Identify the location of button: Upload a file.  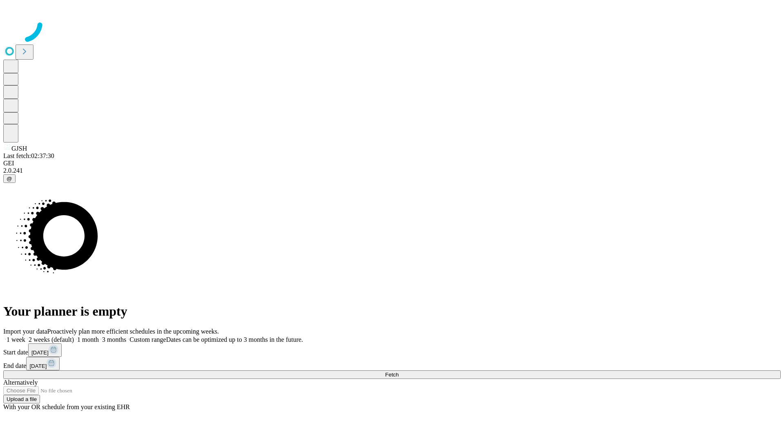
(22, 399).